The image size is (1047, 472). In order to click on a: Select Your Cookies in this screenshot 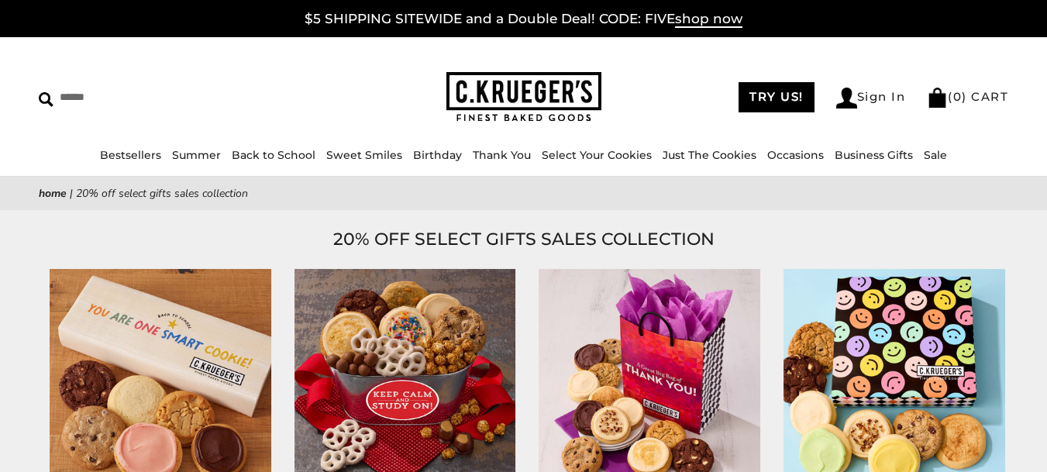, I will do `click(597, 155)`.